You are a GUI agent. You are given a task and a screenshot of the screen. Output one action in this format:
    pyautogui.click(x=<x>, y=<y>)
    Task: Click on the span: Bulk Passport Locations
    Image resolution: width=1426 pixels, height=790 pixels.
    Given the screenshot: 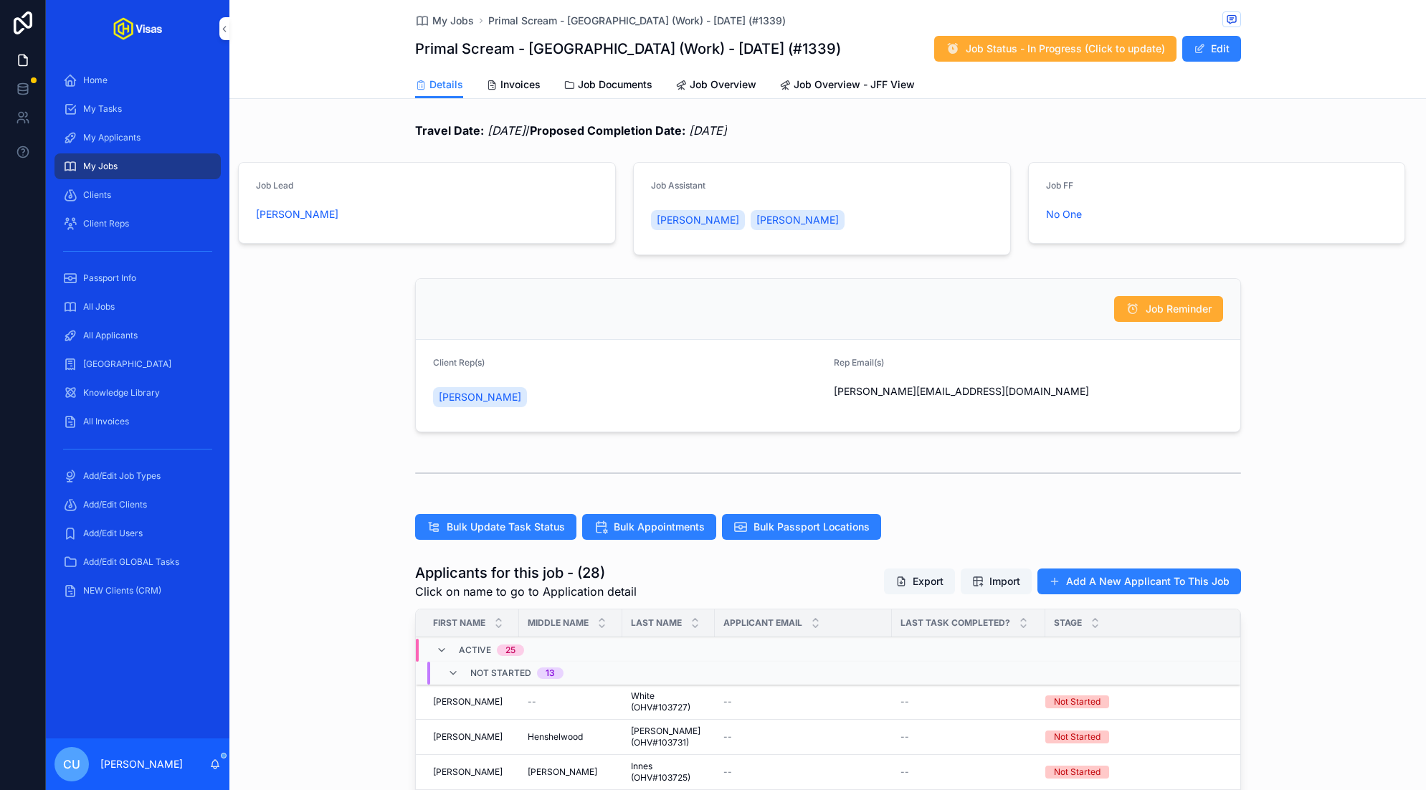 What is the action you would take?
    pyautogui.click(x=812, y=527)
    